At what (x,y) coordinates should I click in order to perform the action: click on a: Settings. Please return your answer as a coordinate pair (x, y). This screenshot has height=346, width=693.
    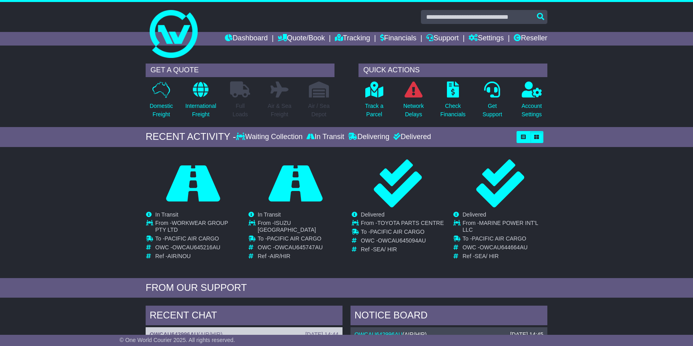
    Looking at the image, I should click on (486, 39).